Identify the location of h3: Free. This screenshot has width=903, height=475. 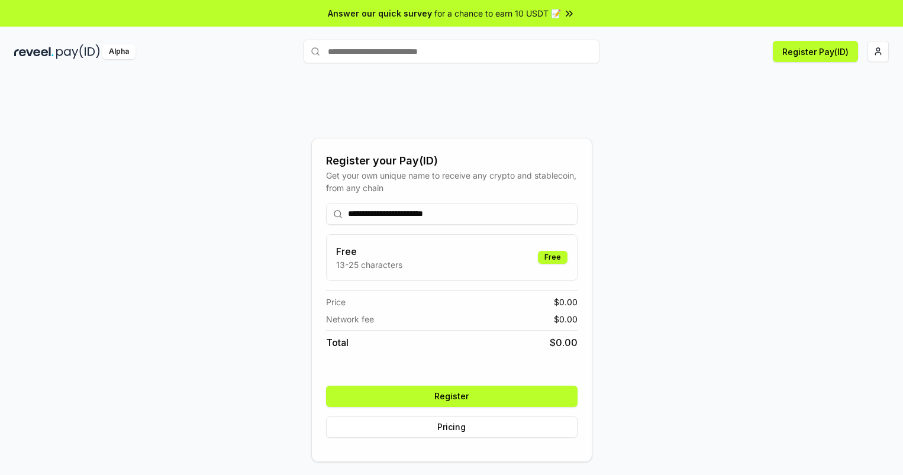
(369, 251).